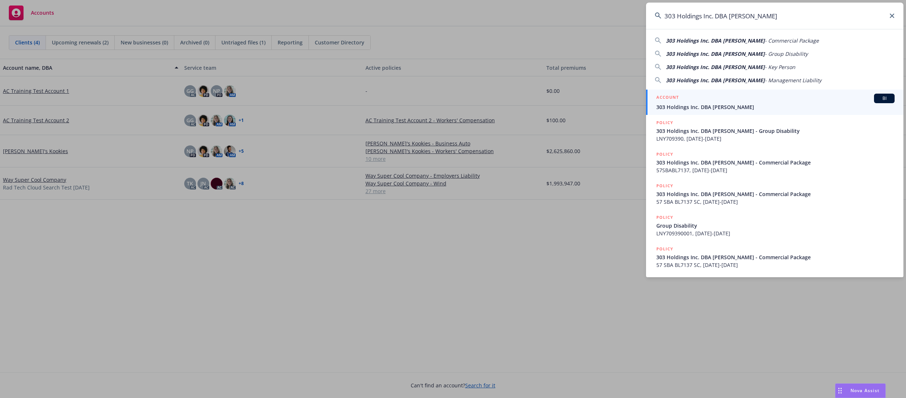  I want to click on div: Drag to move, so click(840, 391).